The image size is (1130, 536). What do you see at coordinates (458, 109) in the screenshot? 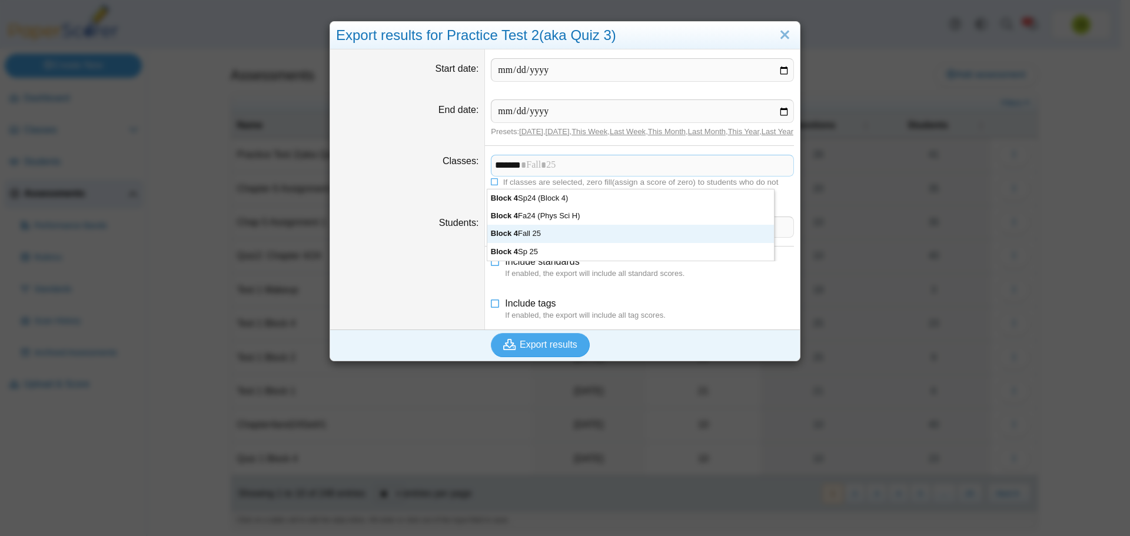
I see `label: End date` at bounding box center [458, 109].